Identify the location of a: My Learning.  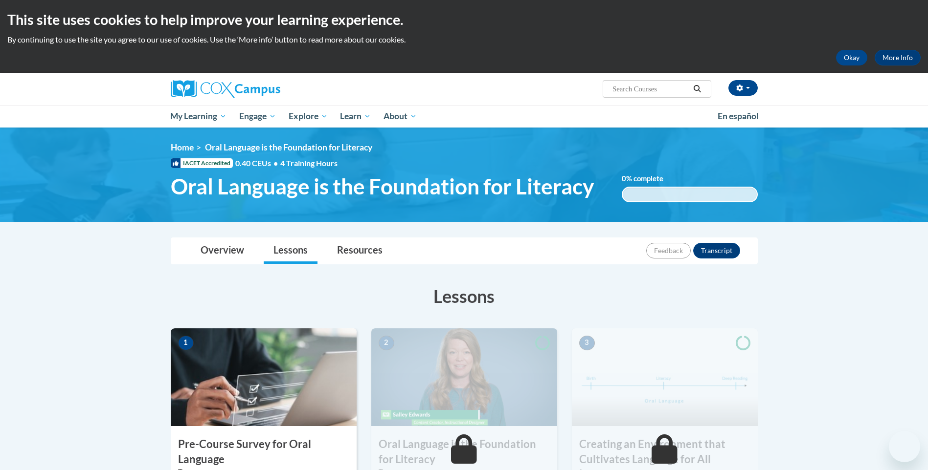
(199, 116).